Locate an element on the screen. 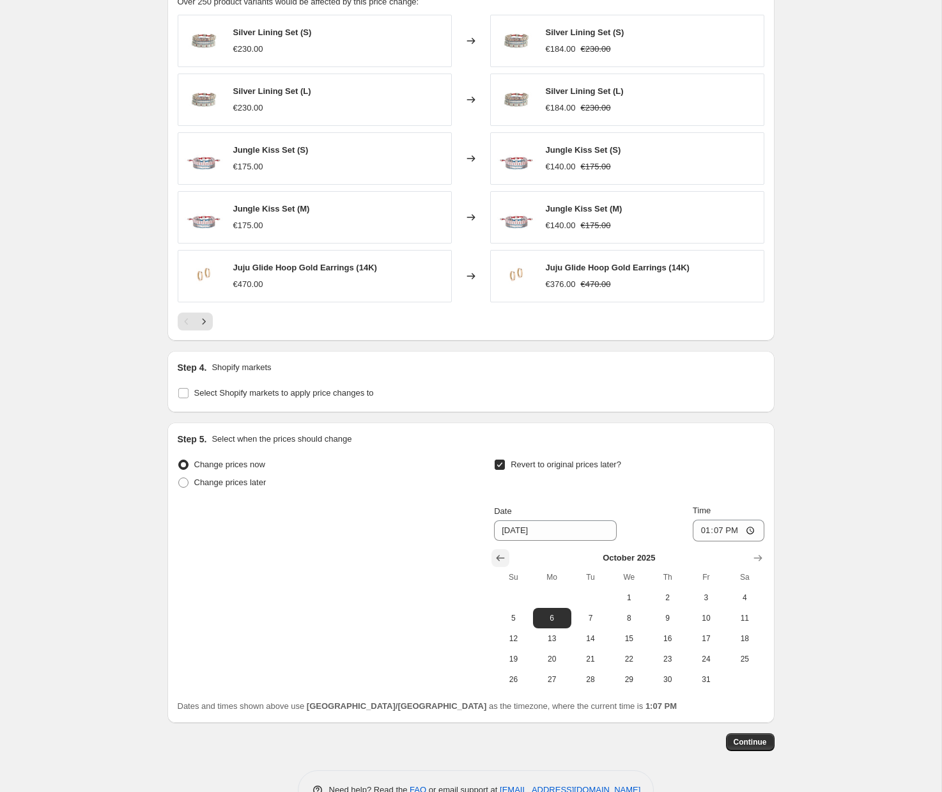 This screenshot has width=942, height=792. button: Tuesday October 28 2025 is located at coordinates (591, 679).